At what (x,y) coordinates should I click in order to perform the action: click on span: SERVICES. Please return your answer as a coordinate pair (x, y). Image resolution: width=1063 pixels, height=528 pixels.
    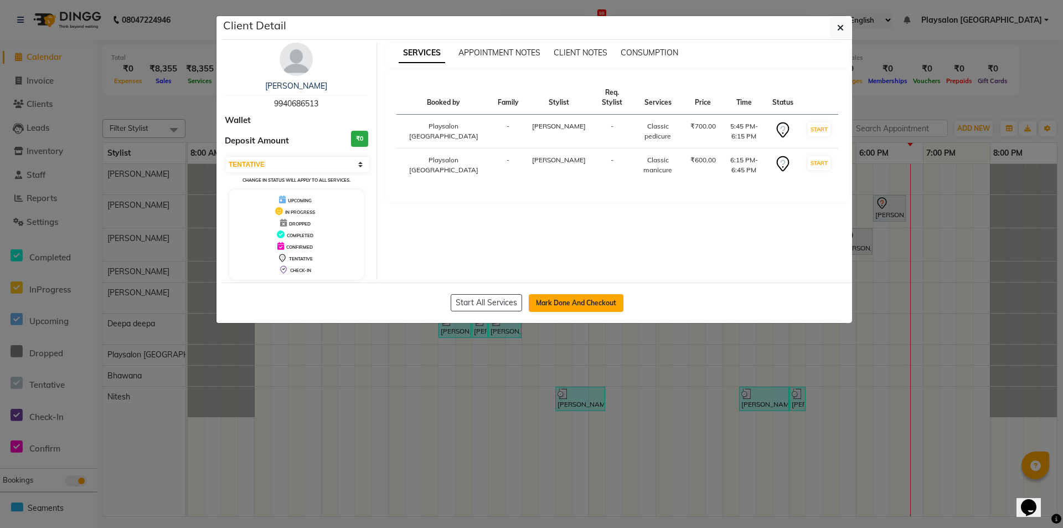
    Looking at the image, I should click on (422, 53).